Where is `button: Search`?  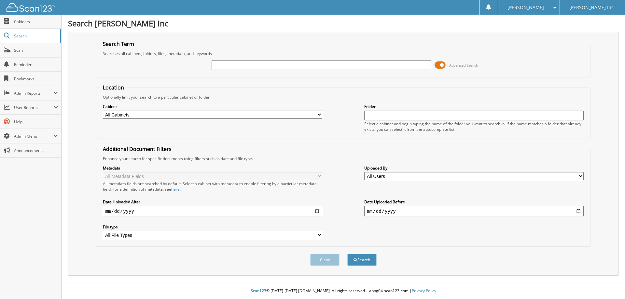 button: Search is located at coordinates (362, 260).